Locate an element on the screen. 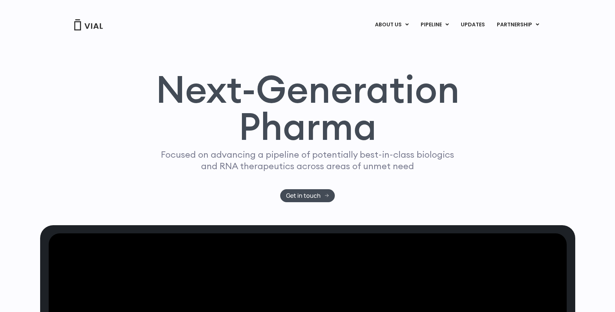  p: Focused on advancing a pipeline of potentially best-in-class biologics and RNA therapeutics acros... is located at coordinates (308, 160).